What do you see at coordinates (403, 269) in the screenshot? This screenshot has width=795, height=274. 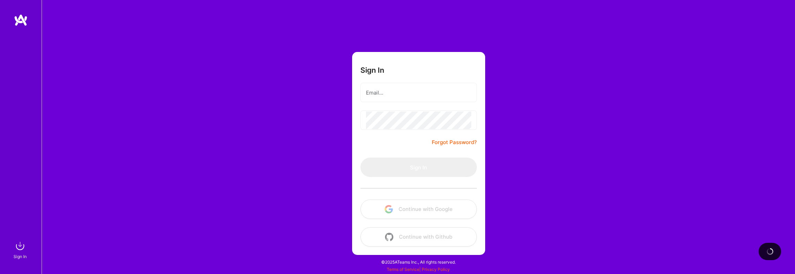 I see `a: Terms of Service` at bounding box center [403, 269].